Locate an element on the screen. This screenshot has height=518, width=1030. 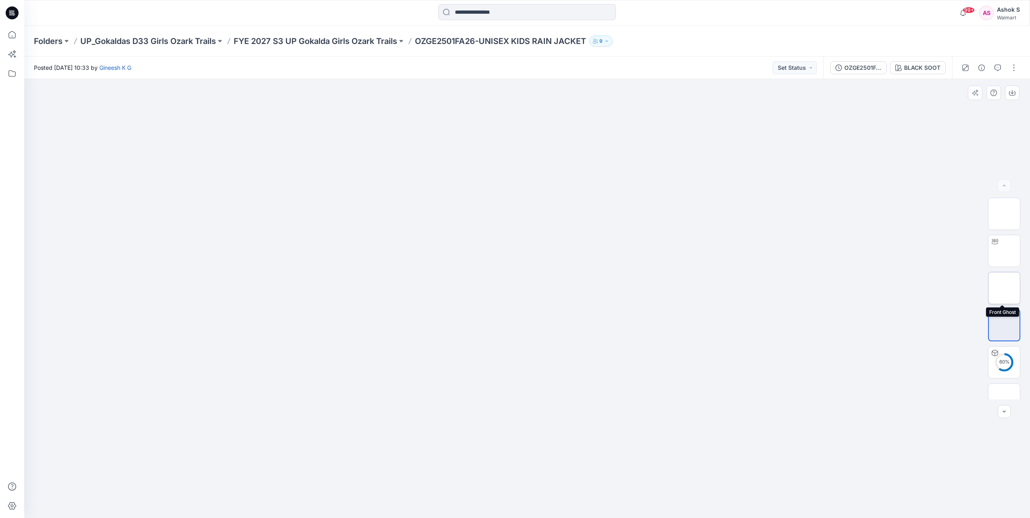
p: Folders is located at coordinates (48, 41).